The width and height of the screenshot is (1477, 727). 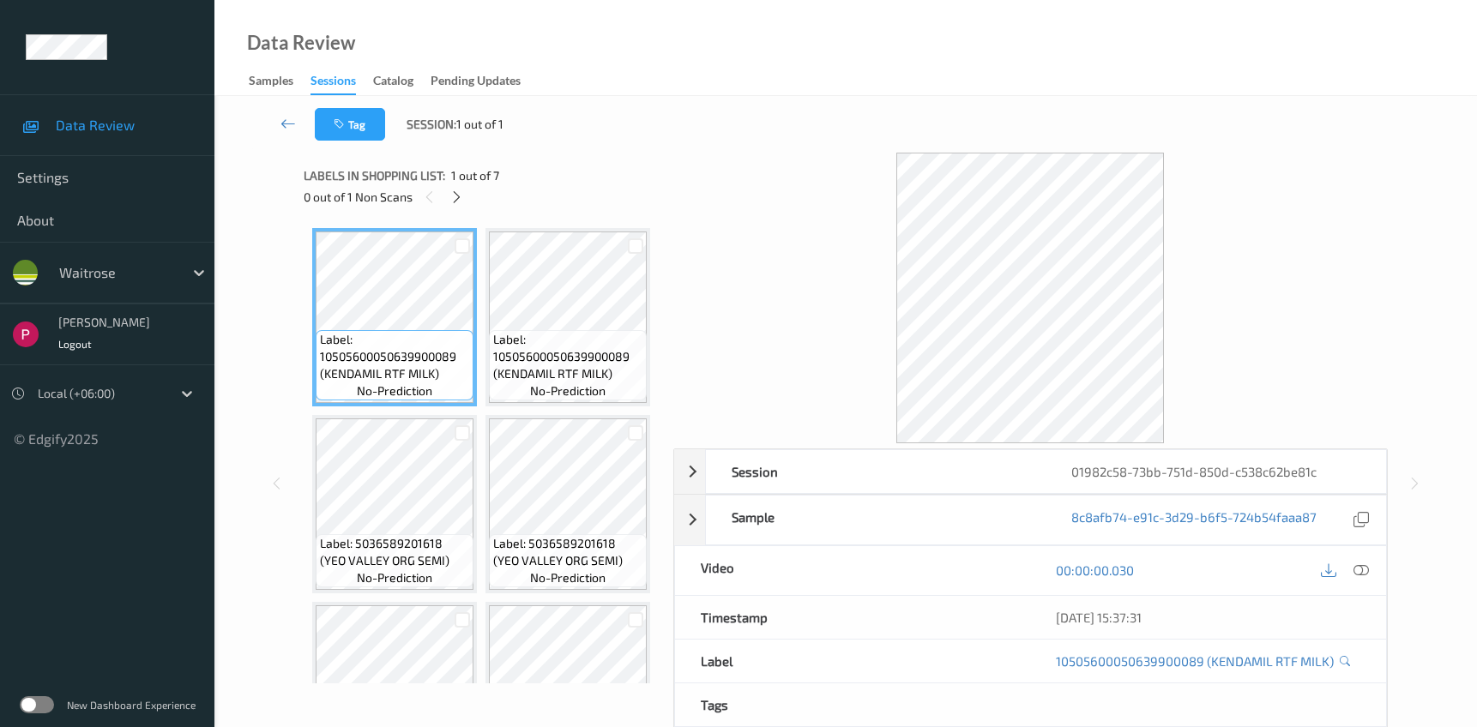 What do you see at coordinates (482, 196) in the screenshot?
I see `div: 0 out of 1 Non Scans` at bounding box center [482, 196].